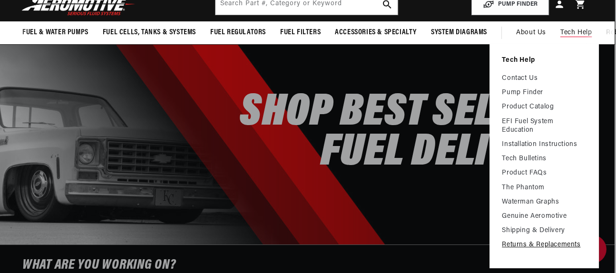 This screenshot has height=273, width=616. I want to click on span: Fuel & Water Pumps, so click(55, 32).